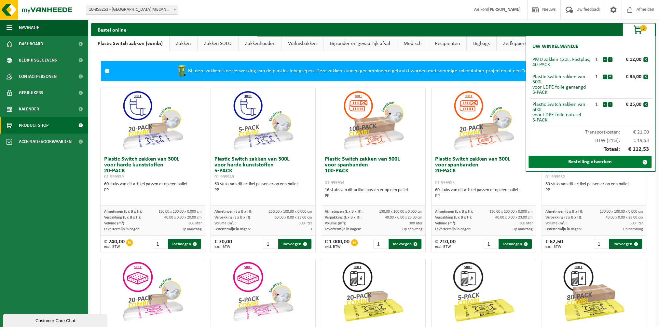 The height and width of the screenshot is (327, 659). What do you see at coordinates (373, 171) in the screenshot?
I see `h3: Plastic Switch zakken van 300L voor spanbanden 100-PACK` at bounding box center [373, 171].